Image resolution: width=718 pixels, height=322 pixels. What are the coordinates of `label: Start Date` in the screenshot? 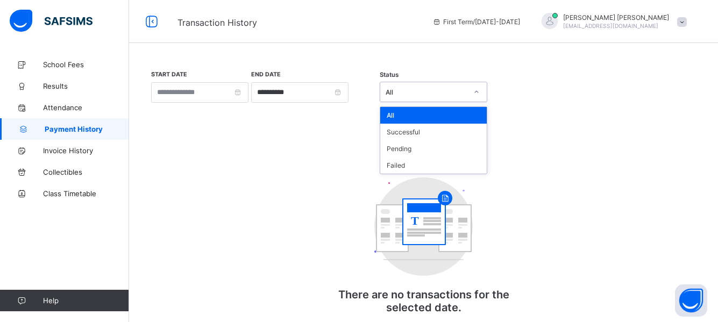 It's located at (169, 74).